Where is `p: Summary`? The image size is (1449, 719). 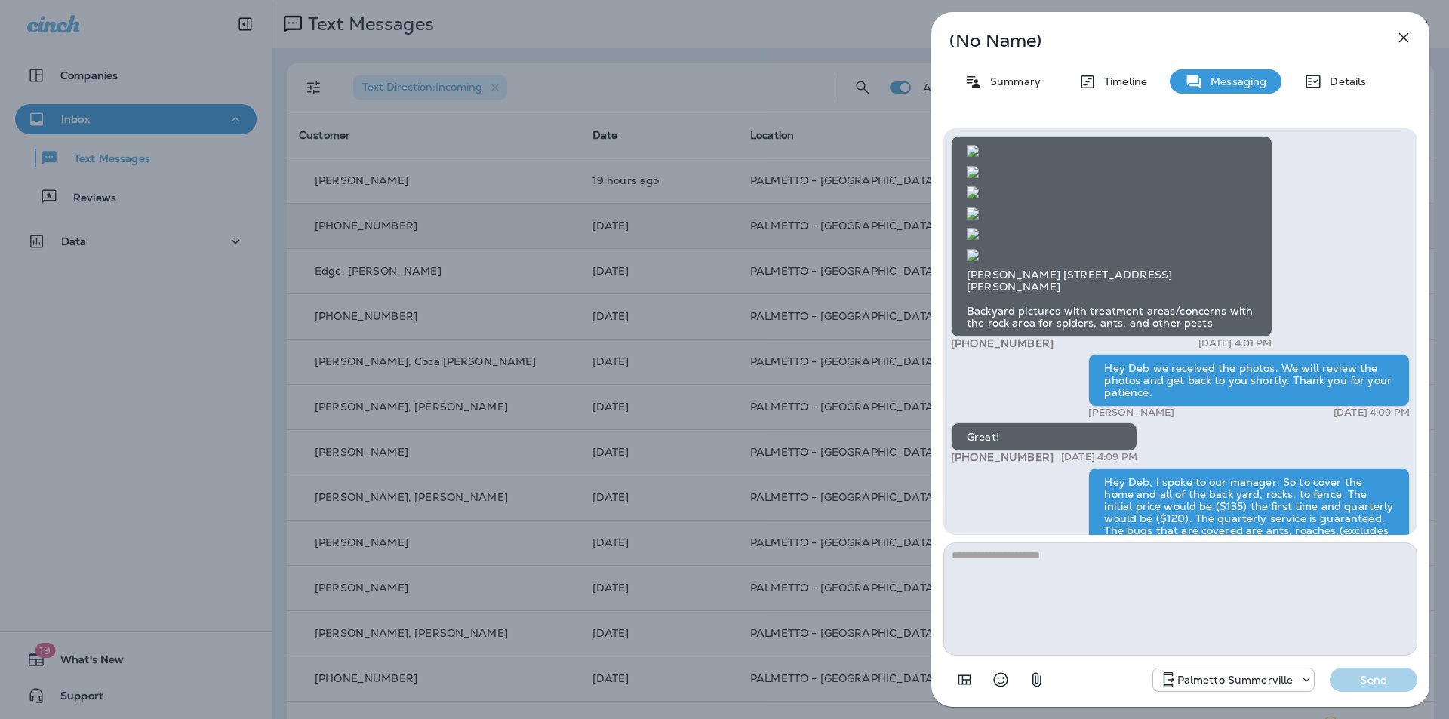
p: Summary is located at coordinates (1011, 82).